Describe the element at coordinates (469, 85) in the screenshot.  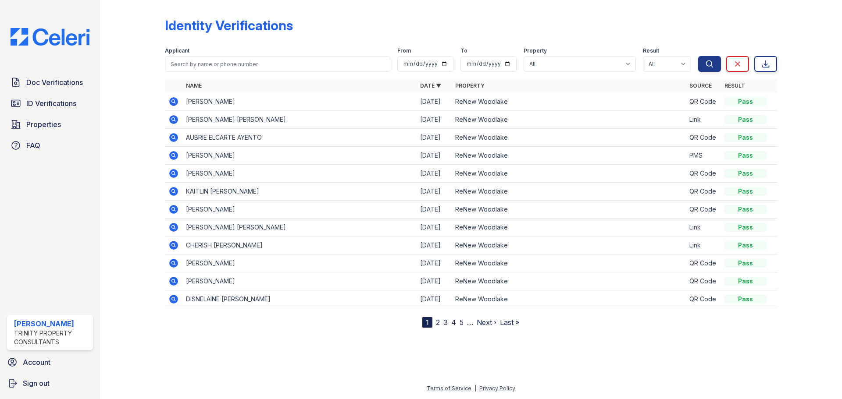
I see `a: Property` at that location.